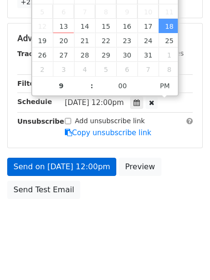 This screenshot has width=210, height=280. Describe the element at coordinates (110, 121) in the screenshot. I see `label: Add unsubscribe link` at that location.